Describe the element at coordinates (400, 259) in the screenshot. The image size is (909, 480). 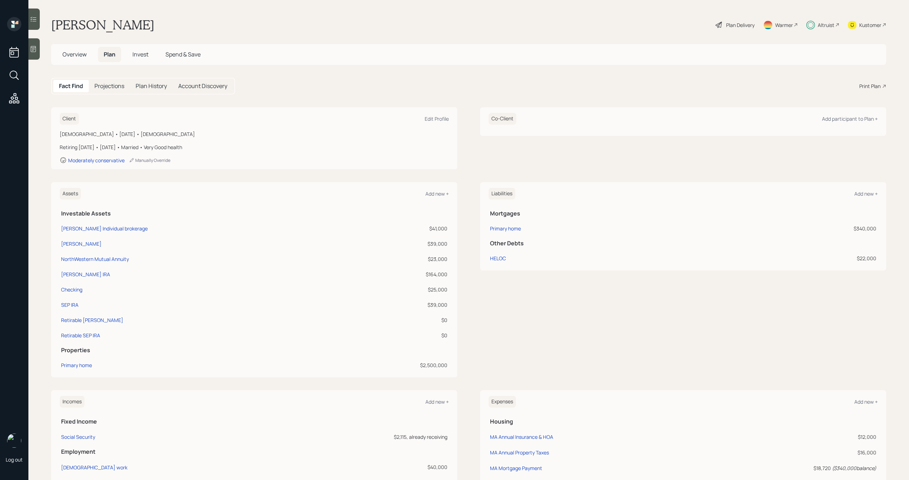
I see `div: $23,000` at that location.